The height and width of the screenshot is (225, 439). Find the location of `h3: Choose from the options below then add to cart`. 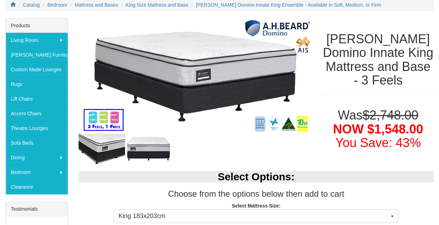

h3: Choose from the options below then add to cart is located at coordinates (256, 194).